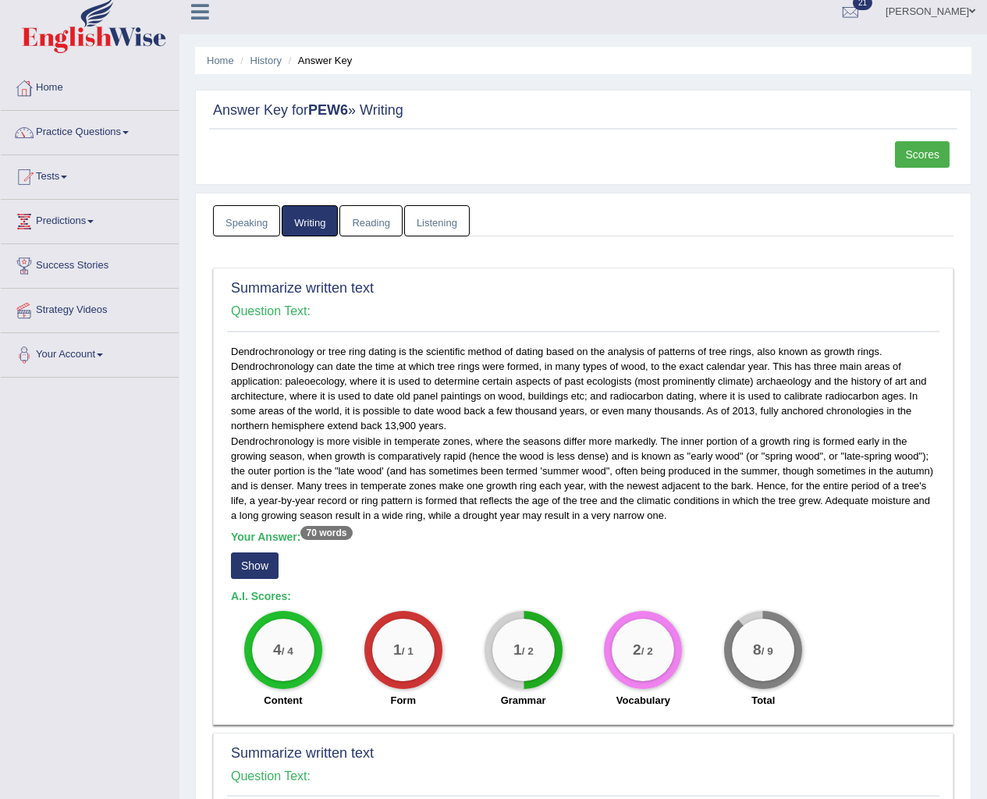 This screenshot has height=799, width=987. What do you see at coordinates (90, 219) in the screenshot?
I see `a: Predictions` at bounding box center [90, 219].